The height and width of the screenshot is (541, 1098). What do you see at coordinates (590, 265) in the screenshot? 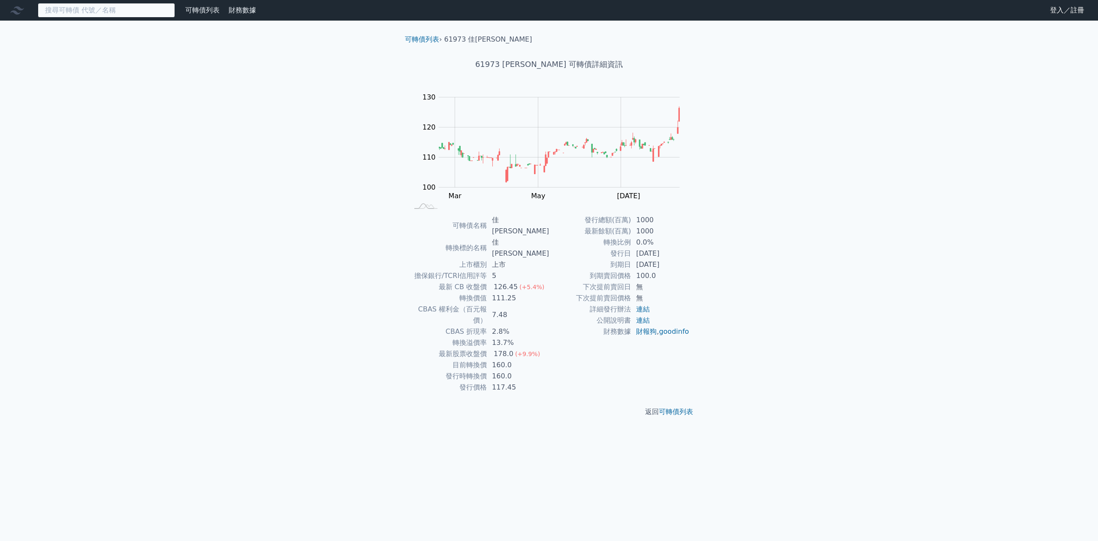
I see `td: 到期日` at bounding box center [590, 265].